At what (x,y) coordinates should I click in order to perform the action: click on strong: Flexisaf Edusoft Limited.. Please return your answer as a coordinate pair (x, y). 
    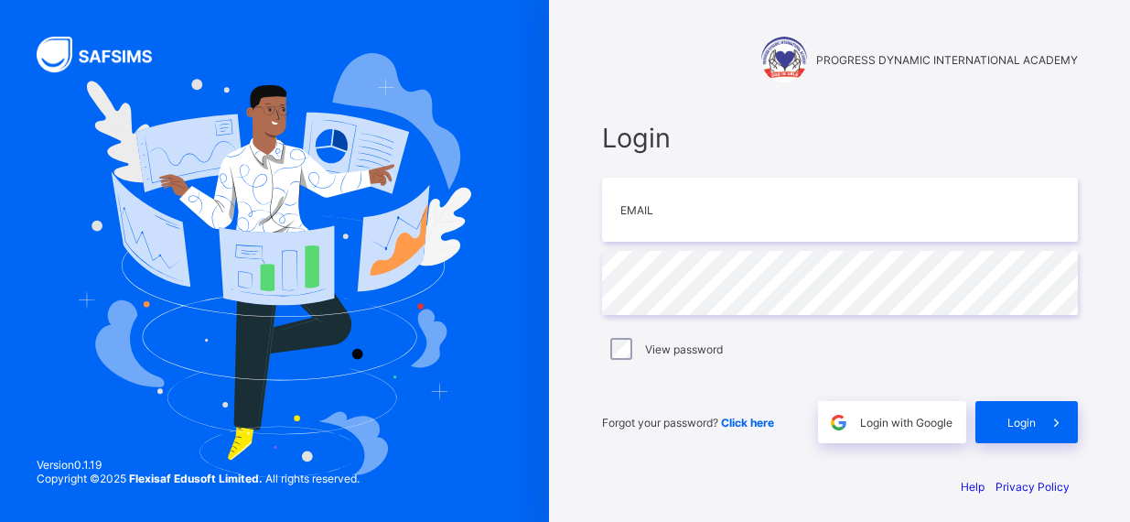
    Looking at the image, I should click on (196, 478).